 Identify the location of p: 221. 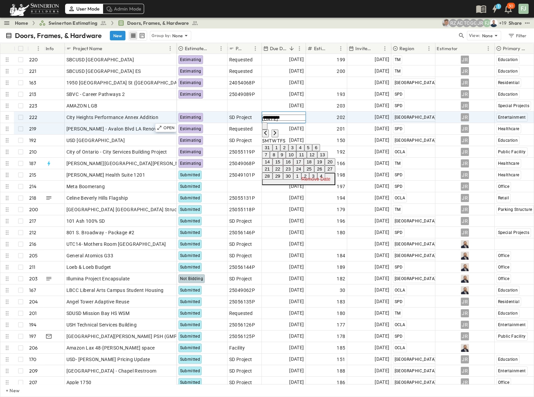
(33, 71).